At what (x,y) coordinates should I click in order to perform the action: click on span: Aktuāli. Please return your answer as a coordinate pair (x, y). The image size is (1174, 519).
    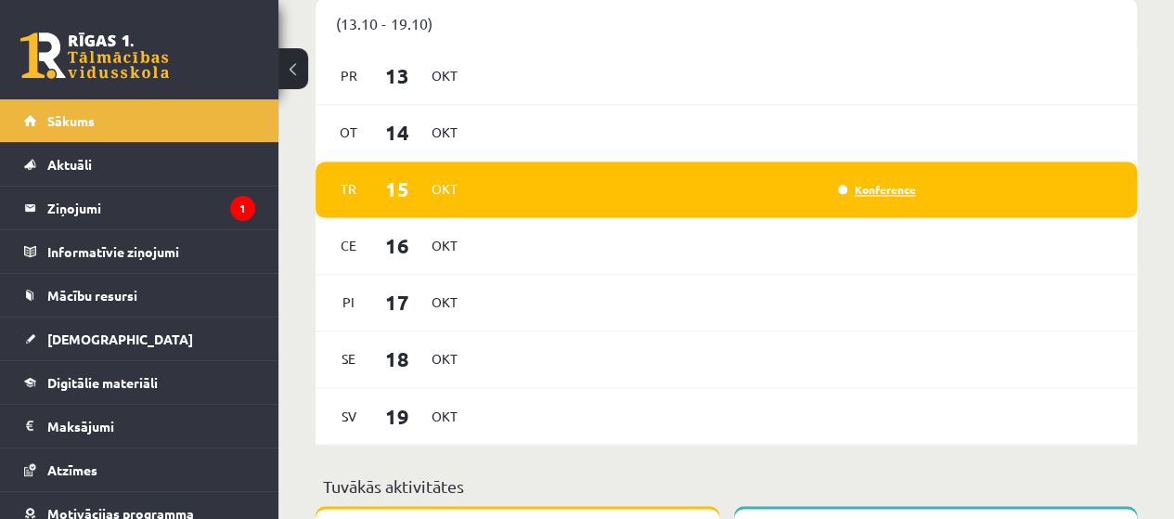
    Looking at the image, I should click on (70, 164).